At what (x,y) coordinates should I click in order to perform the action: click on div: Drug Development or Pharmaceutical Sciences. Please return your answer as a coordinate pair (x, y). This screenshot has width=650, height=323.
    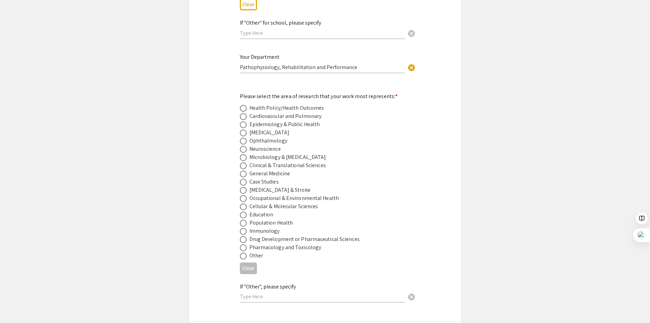
    Looking at the image, I should click on (305, 239).